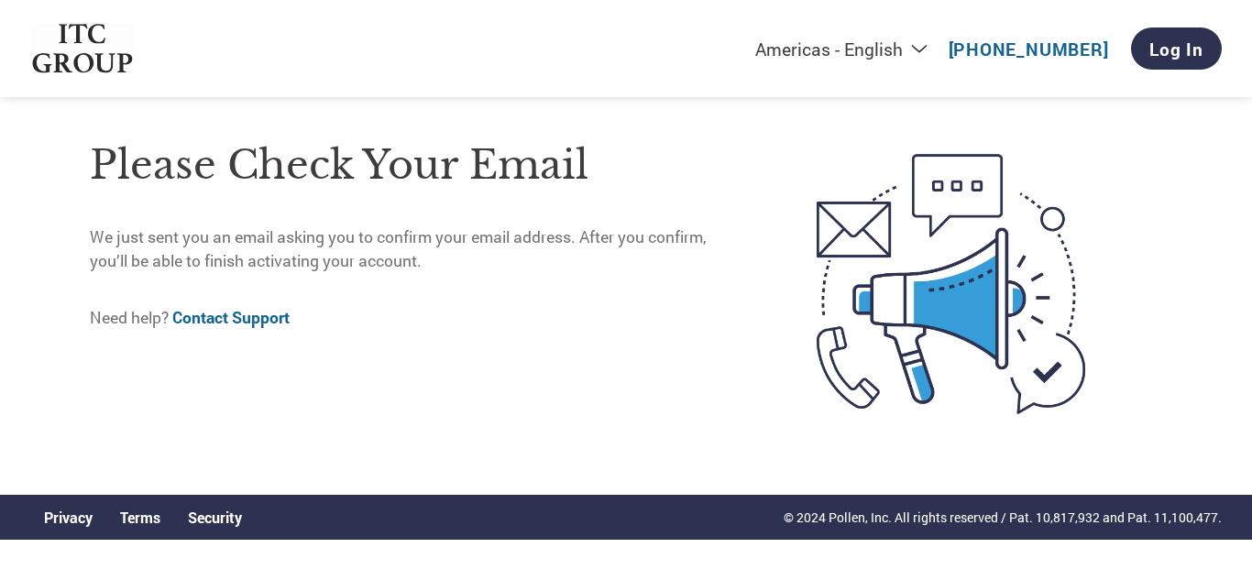  Describe the element at coordinates (68, 517) in the screenshot. I see `a: Privacy` at that location.